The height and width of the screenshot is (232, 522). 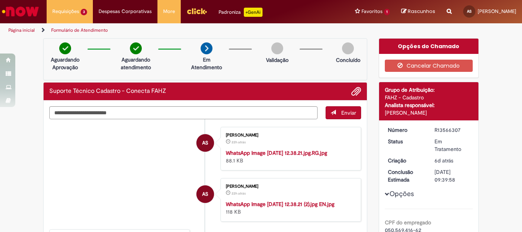 I want to click on span: More, so click(x=169, y=11).